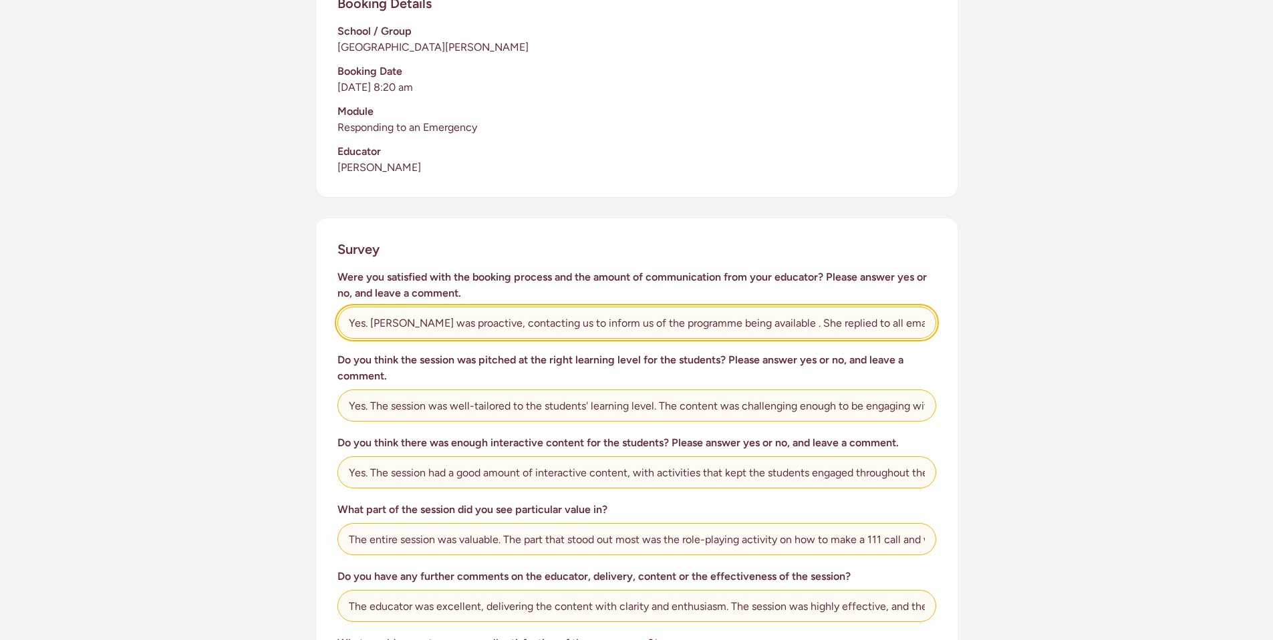 Image resolution: width=1273 pixels, height=640 pixels. I want to click on h3: Booking Date, so click(637, 71).